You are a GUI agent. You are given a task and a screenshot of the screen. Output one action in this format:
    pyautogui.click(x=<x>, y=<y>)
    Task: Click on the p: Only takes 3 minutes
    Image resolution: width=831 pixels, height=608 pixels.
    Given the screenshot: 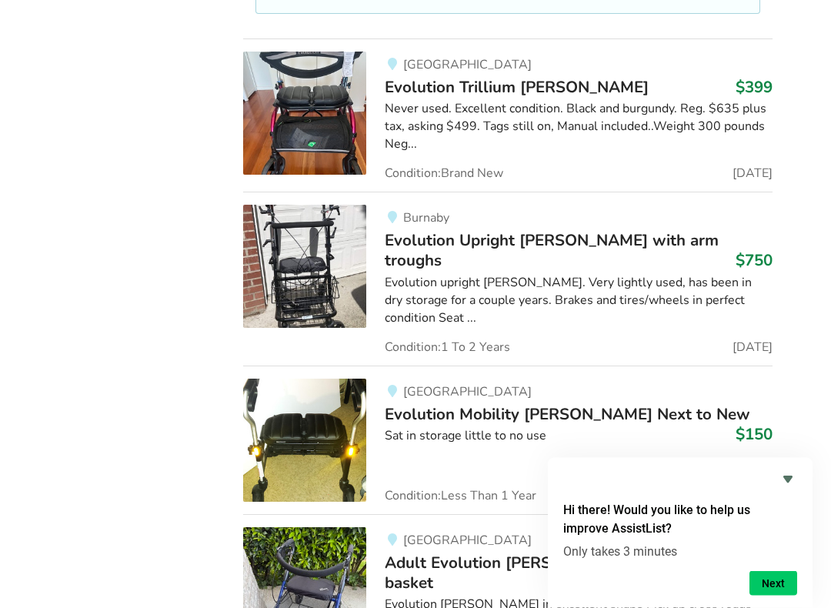 What is the action you would take?
    pyautogui.click(x=680, y=551)
    